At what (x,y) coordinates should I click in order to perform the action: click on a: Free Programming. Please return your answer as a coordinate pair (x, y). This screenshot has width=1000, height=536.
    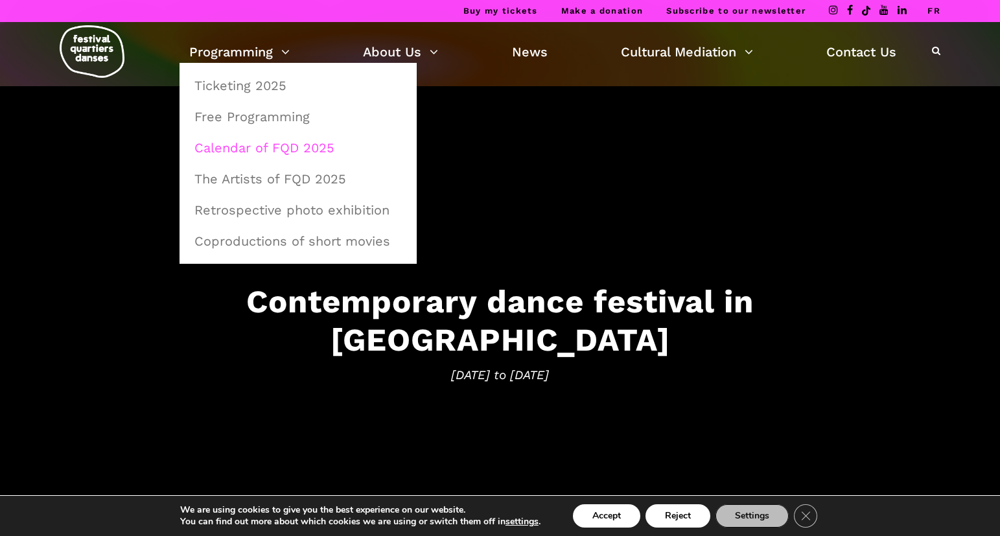
    Looking at the image, I should click on (298, 117).